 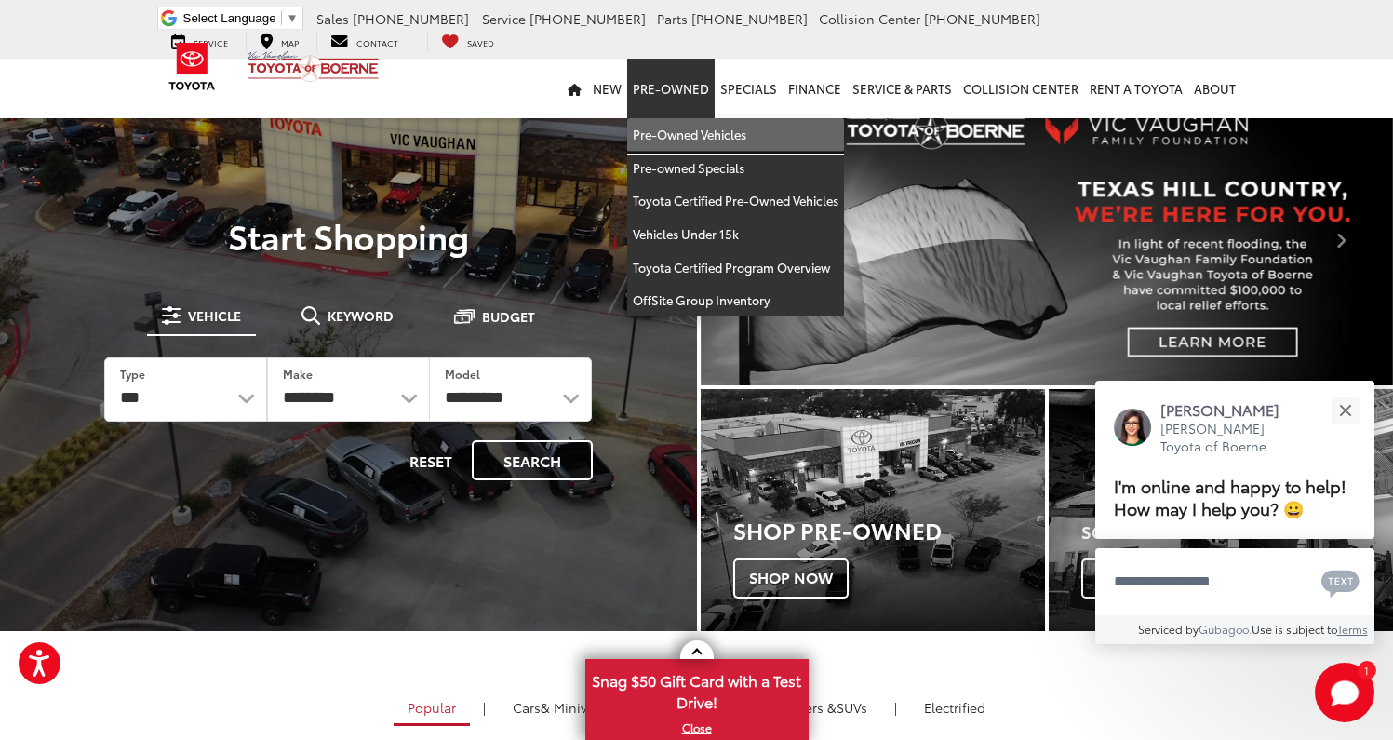 I want to click on a: Service, so click(x=199, y=42).